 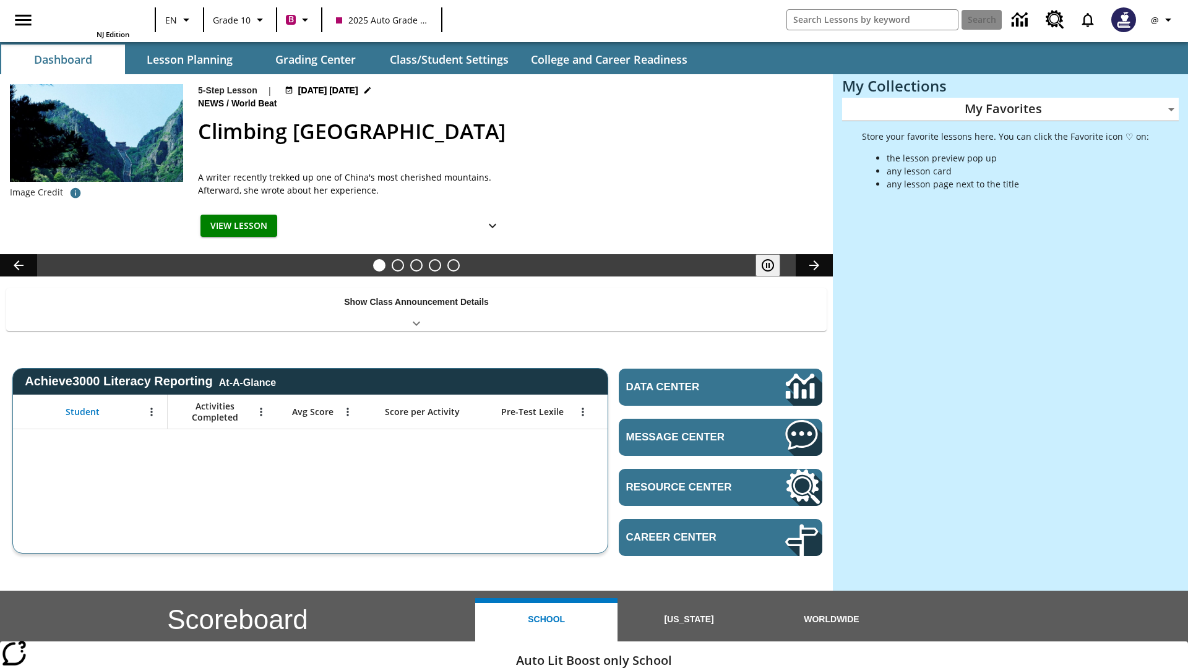 I want to click on button: Dashboard, so click(x=63, y=59).